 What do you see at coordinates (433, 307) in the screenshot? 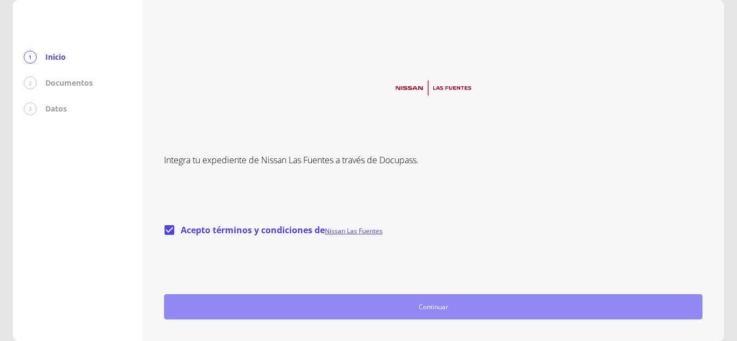
I see `span: Continuar` at bounding box center [433, 307].